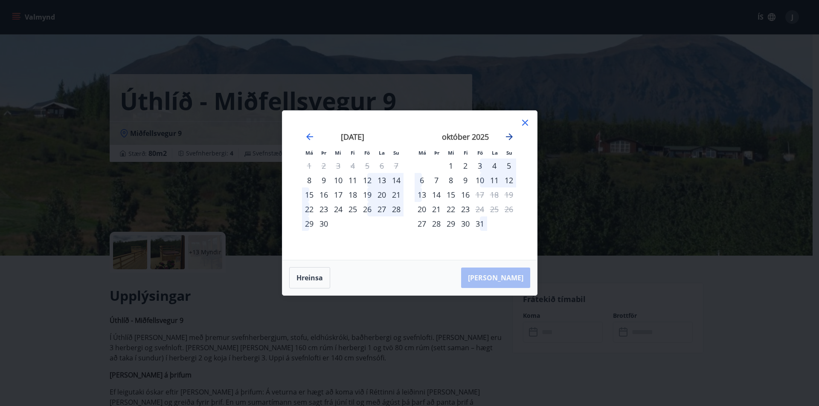  Describe the element at coordinates (465, 180) in the screenshot. I see `td: Choose fimmtudagur, 9. október 2025 as your check-in date. It’s available.` at that location.